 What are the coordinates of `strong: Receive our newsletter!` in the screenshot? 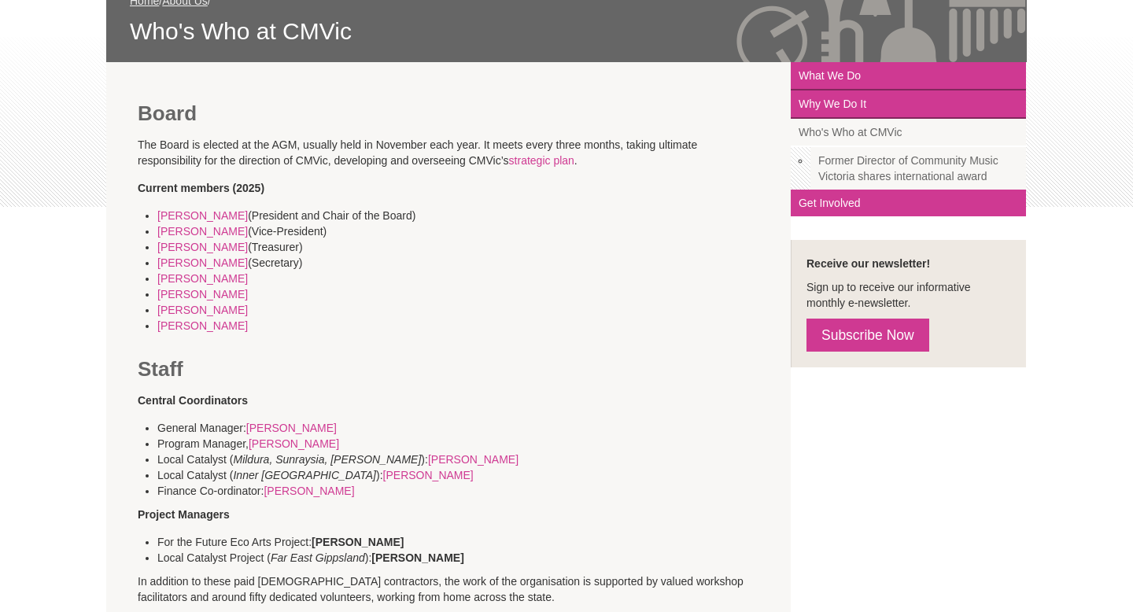 It's located at (868, 264).